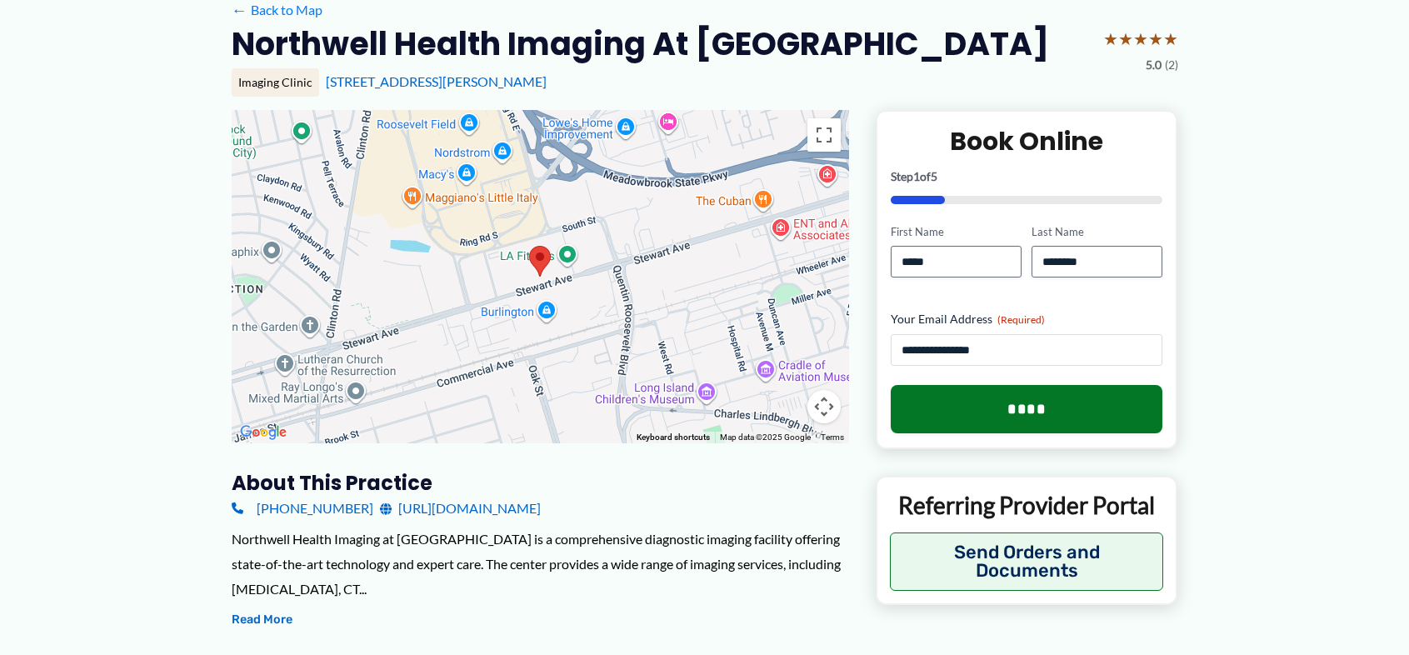  Describe the element at coordinates (1026, 561) in the screenshot. I see `button: Send Orders and Documents` at that location.